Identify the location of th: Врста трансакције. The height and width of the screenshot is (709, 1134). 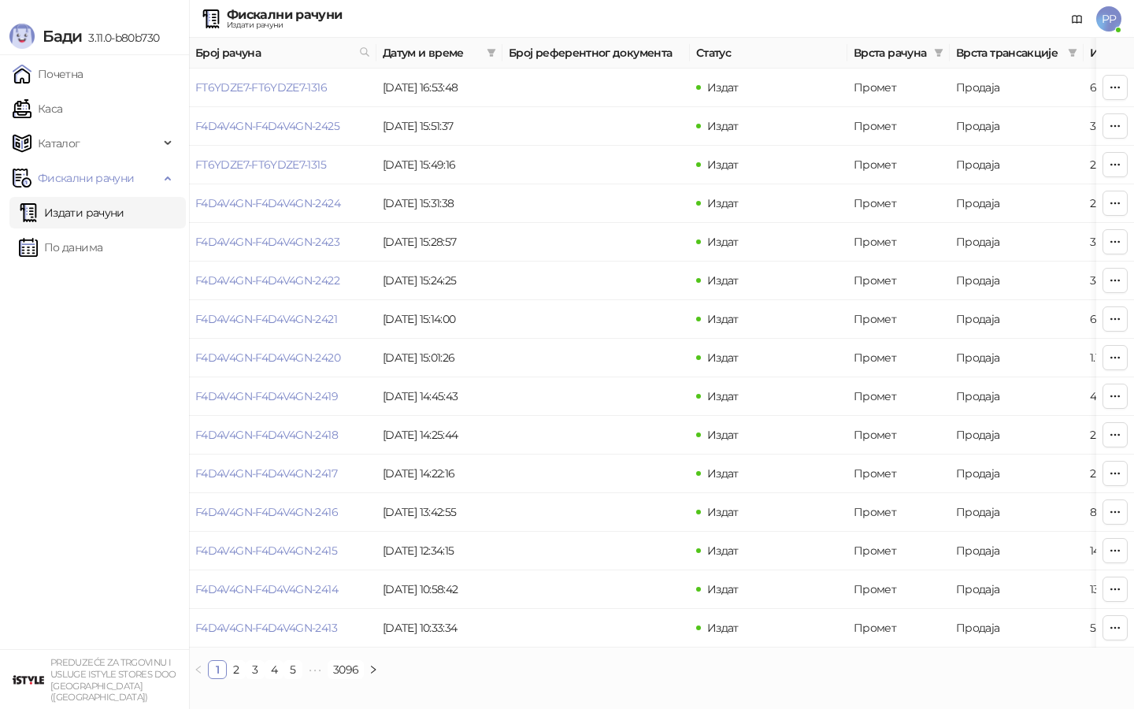
(1017, 53).